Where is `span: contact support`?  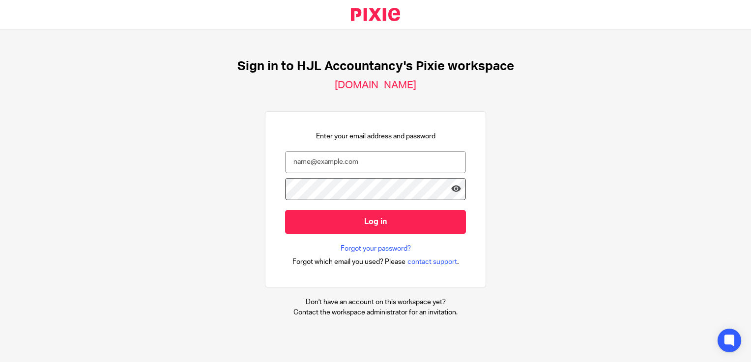 span: contact support is located at coordinates (432, 262).